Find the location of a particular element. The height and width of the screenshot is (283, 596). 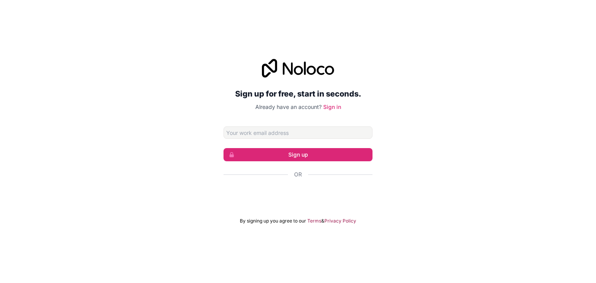

h2: Sign up for free, start in seconds. is located at coordinates (298, 94).